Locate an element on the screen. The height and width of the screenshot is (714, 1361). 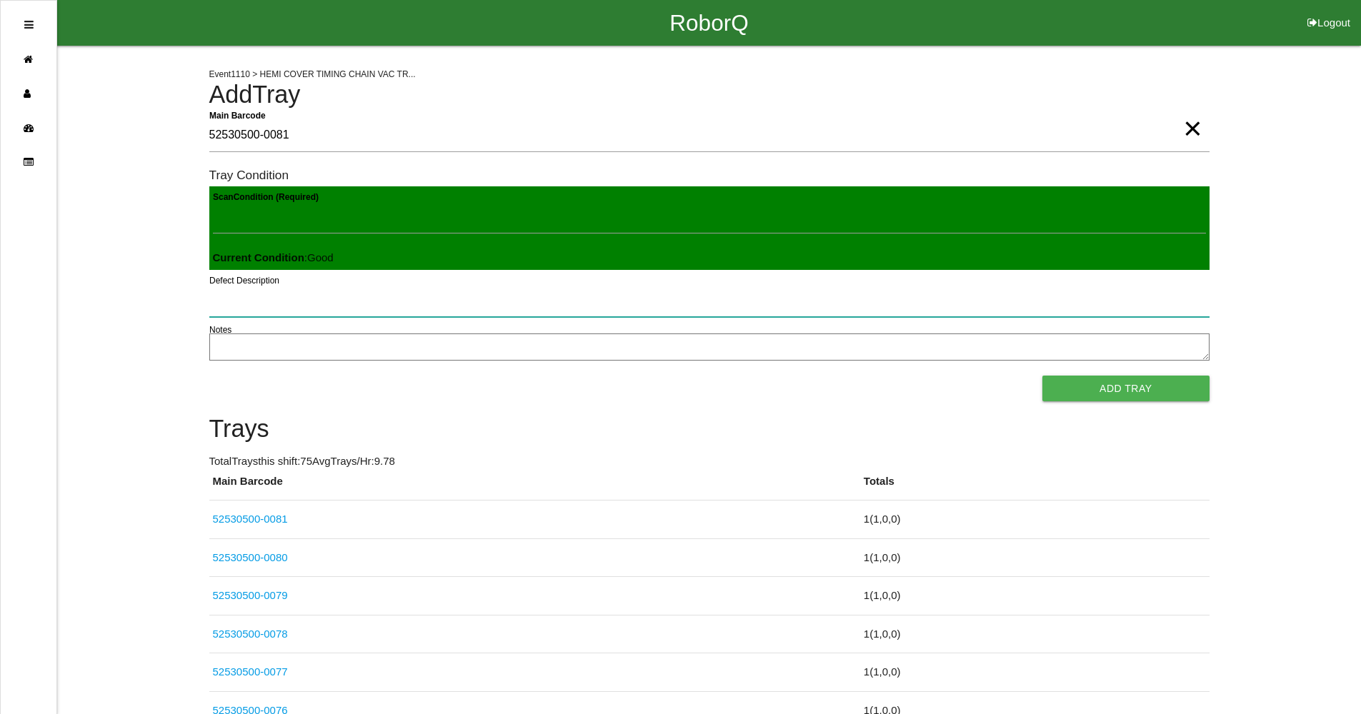
a: 52530500-0078 is located at coordinates (250, 634).